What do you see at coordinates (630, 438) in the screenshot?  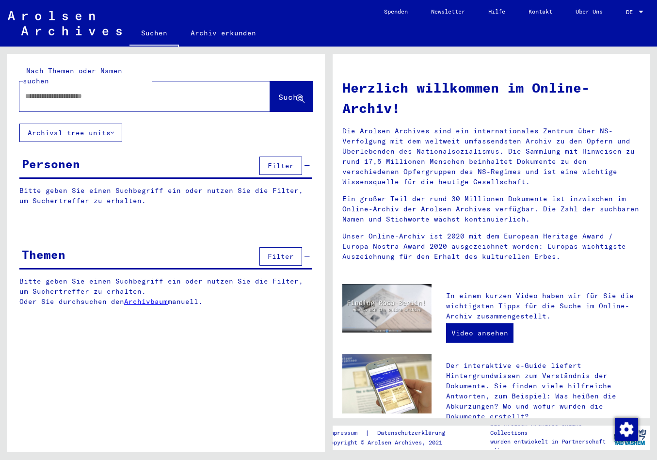 I see `img: yv_logo.png` at bounding box center [630, 438].